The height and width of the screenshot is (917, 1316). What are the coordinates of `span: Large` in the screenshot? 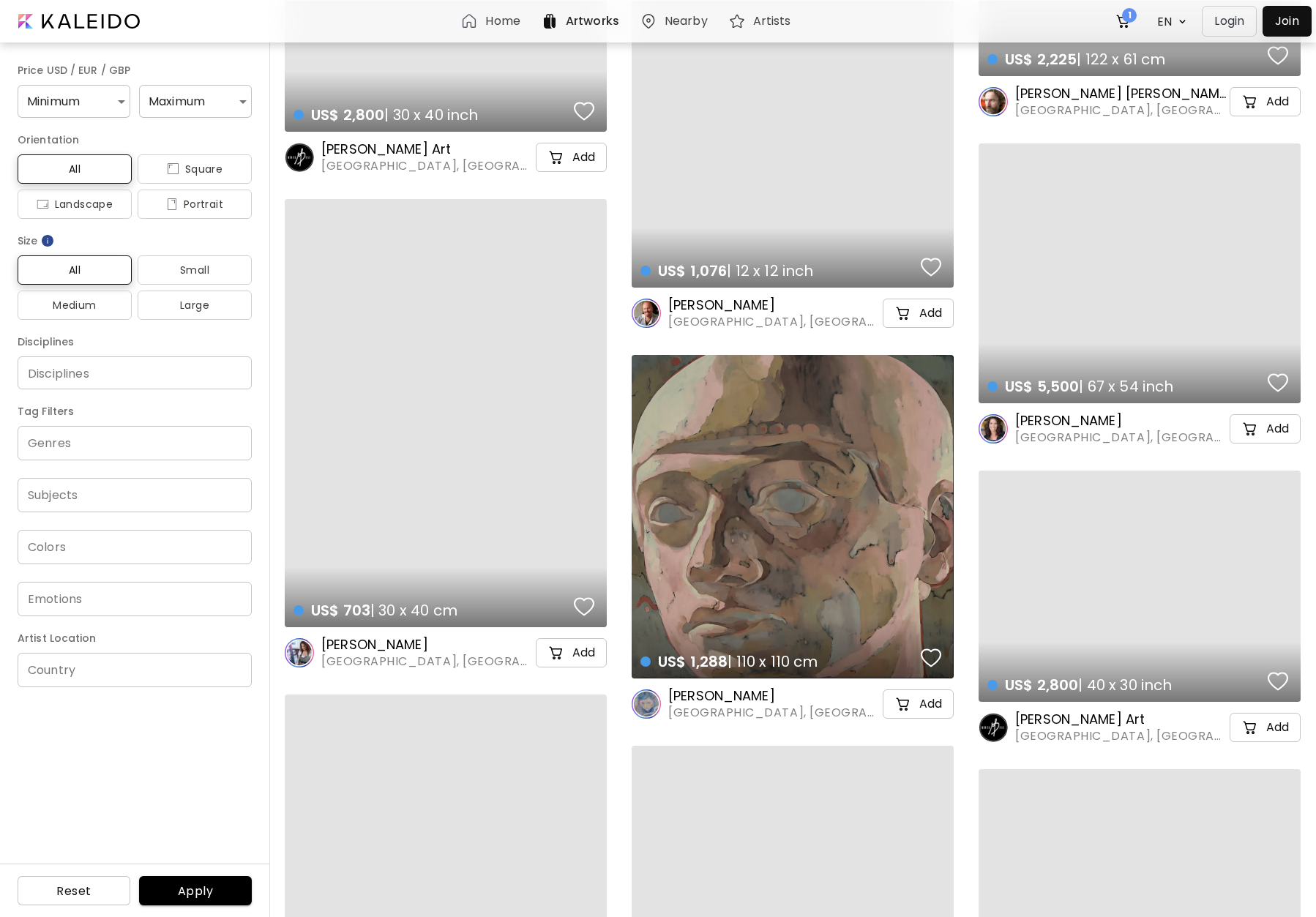 It's located at (194, 305).